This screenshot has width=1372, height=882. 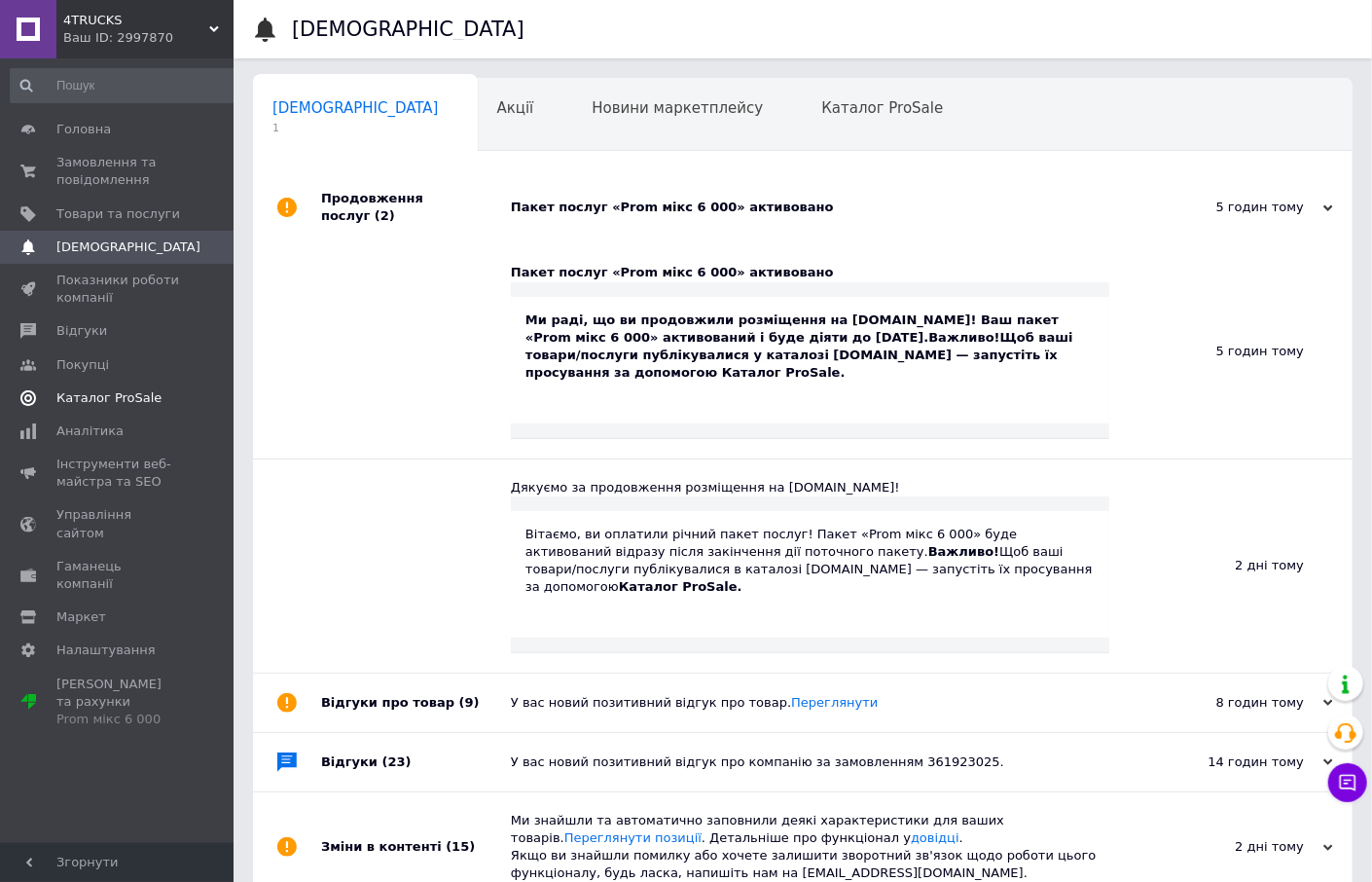 I want to click on button: Чат з покупцем, so click(x=1348, y=783).